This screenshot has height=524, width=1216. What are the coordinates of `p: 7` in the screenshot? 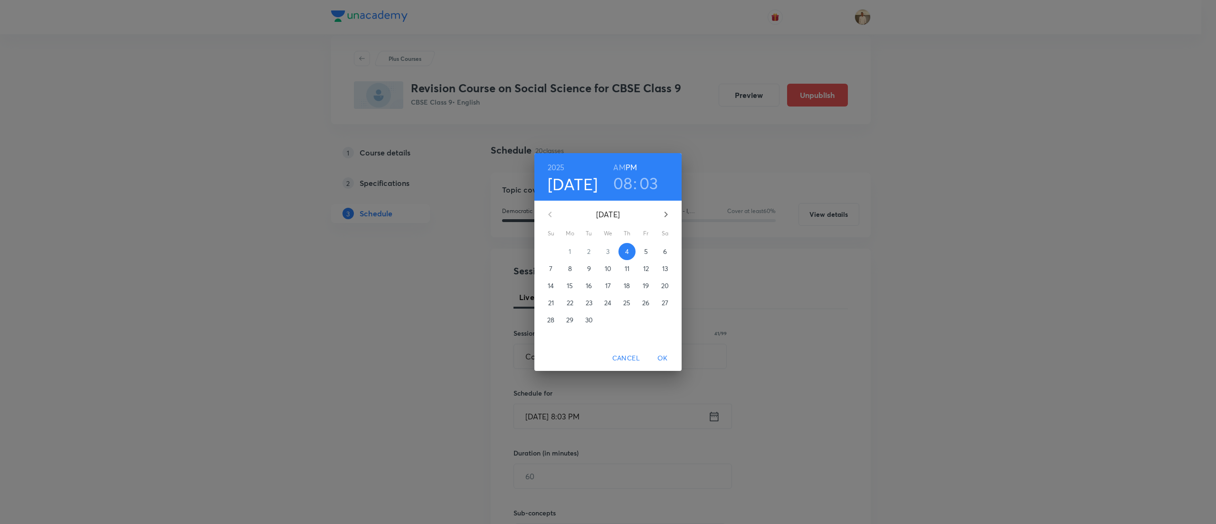 It's located at (551, 268).